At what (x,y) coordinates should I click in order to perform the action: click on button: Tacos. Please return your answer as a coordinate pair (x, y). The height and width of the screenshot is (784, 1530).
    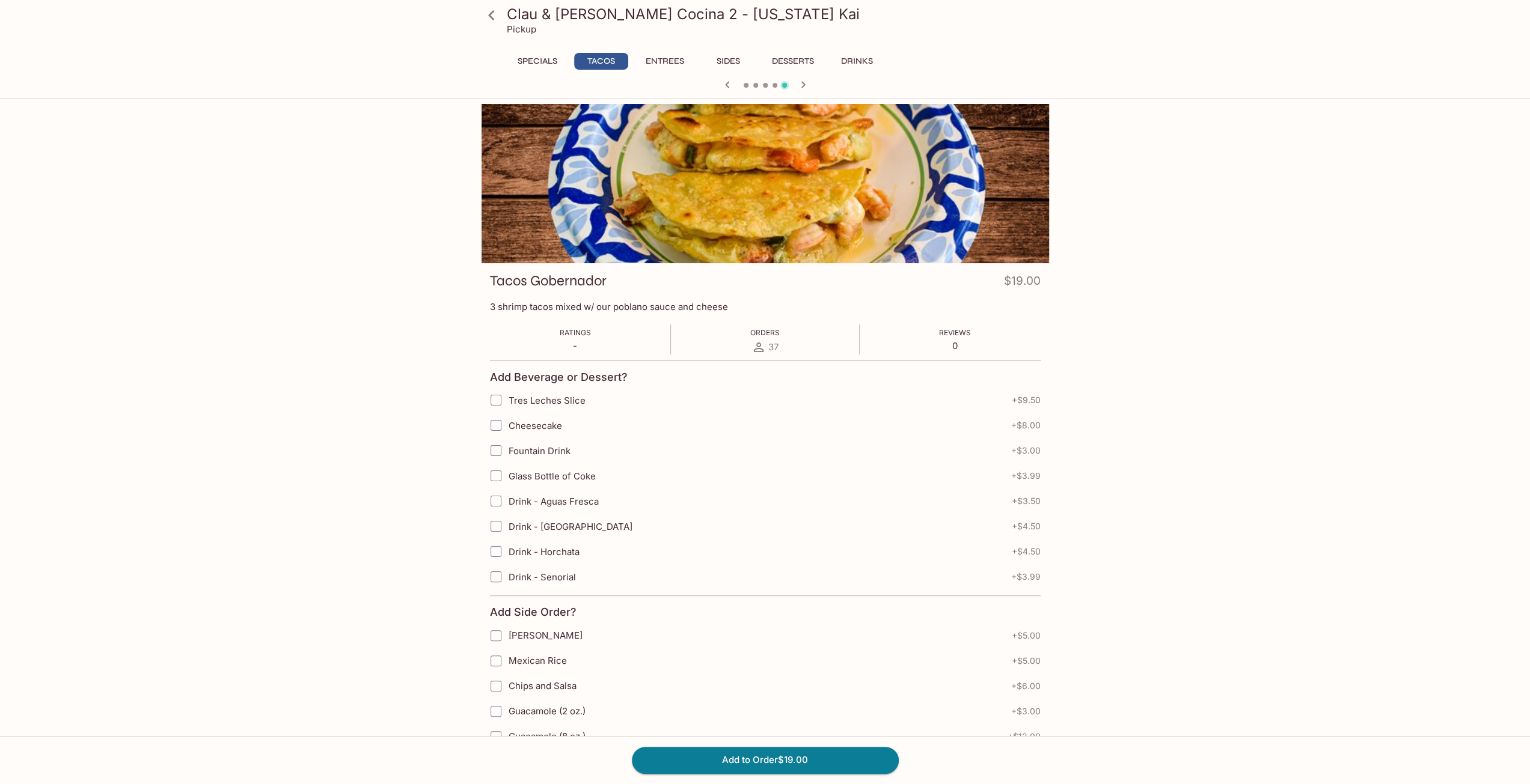
    Looking at the image, I should click on (602, 61).